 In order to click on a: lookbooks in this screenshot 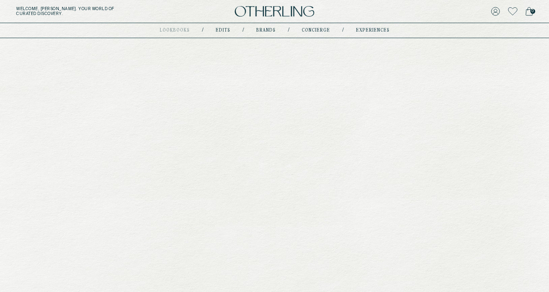, I will do `click(175, 30)`.